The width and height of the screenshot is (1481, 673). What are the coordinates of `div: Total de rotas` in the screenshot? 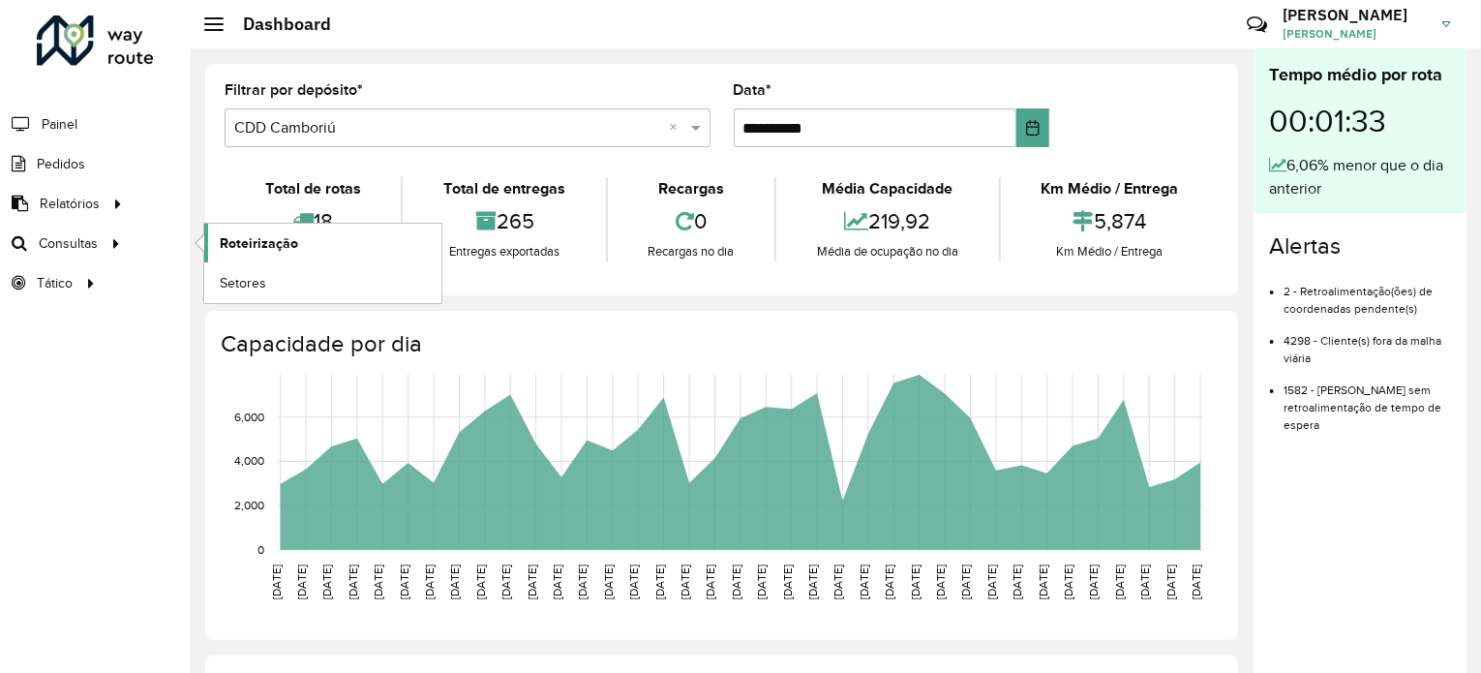 It's located at (313, 189).